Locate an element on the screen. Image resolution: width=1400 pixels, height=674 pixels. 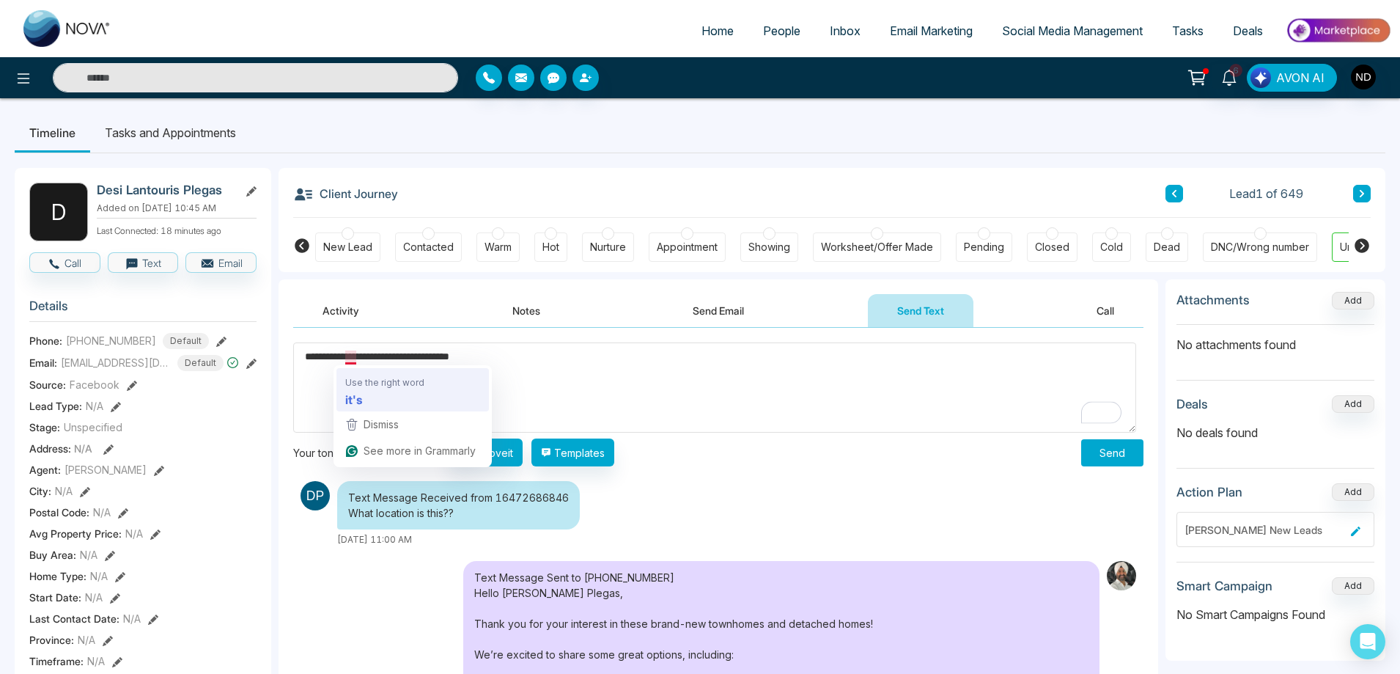
a: People is located at coordinates (781, 31).